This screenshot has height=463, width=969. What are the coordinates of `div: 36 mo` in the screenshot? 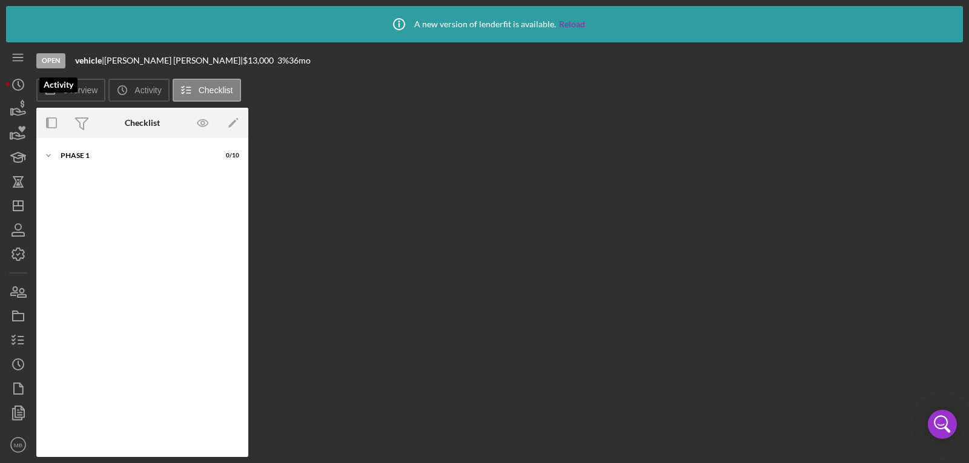 It's located at (300, 61).